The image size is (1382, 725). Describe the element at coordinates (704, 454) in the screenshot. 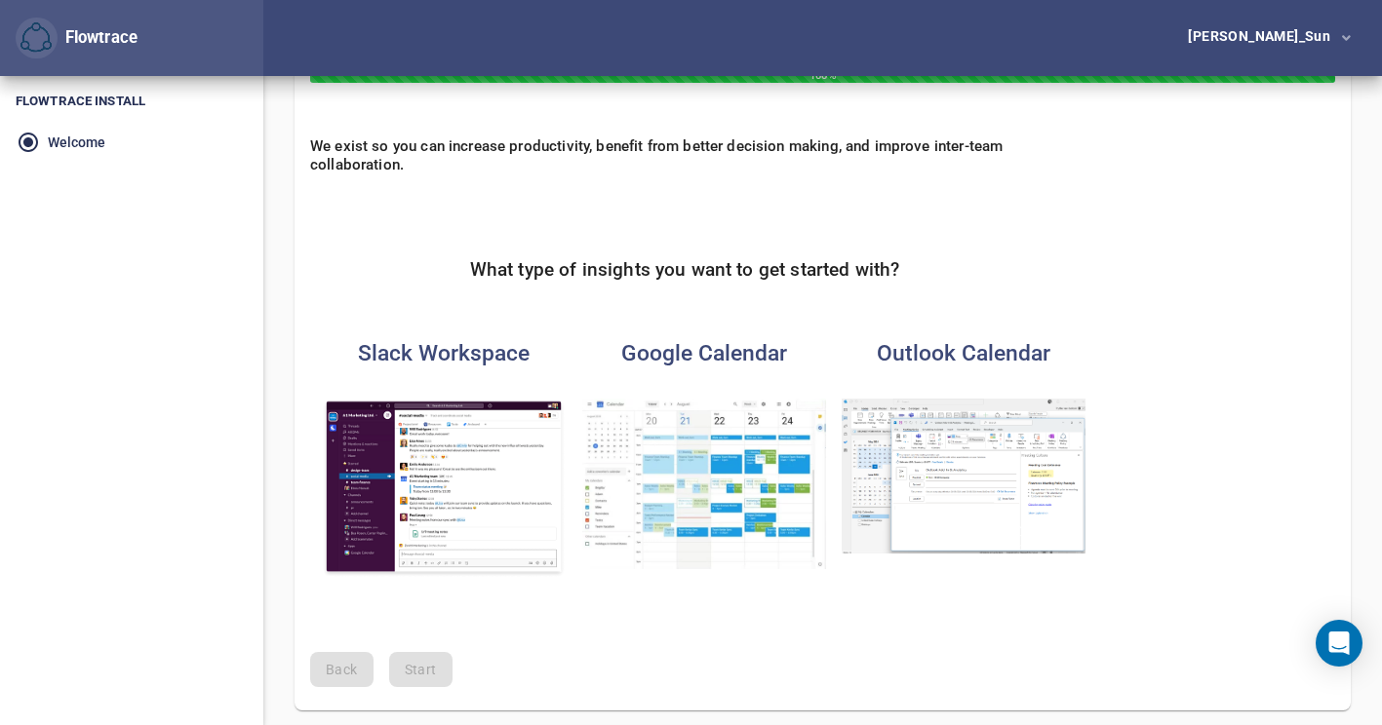

I see `button: Google CalendarGoogle Calendar analytics` at that location.